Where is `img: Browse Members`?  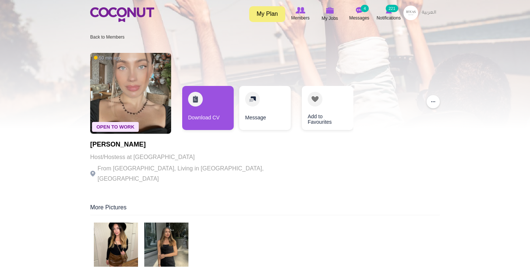
img: Browse Members is located at coordinates (300, 10).